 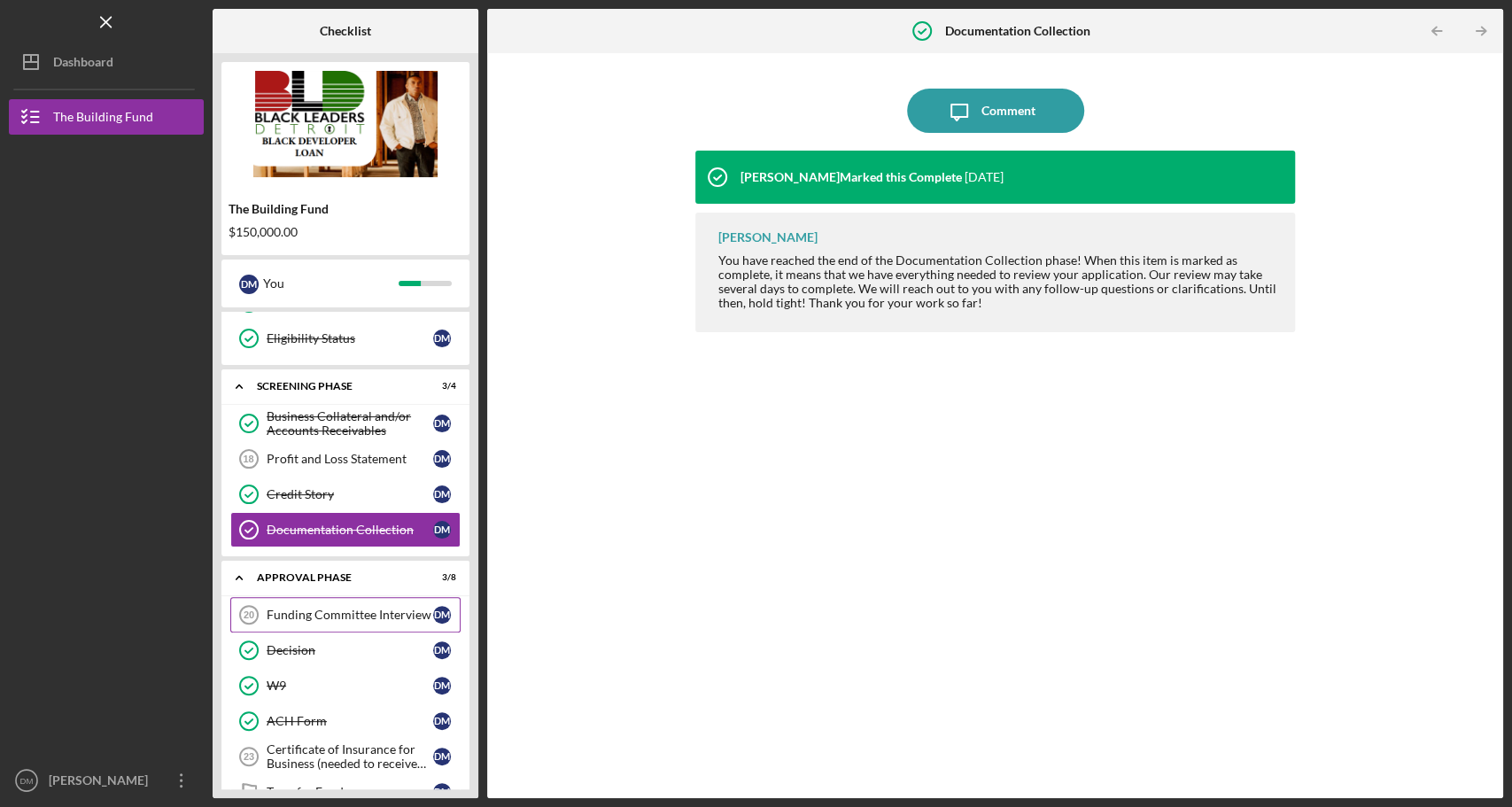 I want to click on button: Dashboard, so click(x=106, y=62).